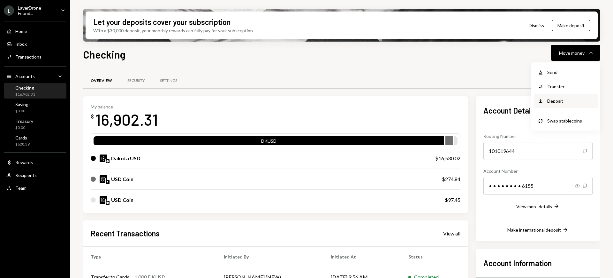  I want to click on a: Accounts, so click(35, 76).